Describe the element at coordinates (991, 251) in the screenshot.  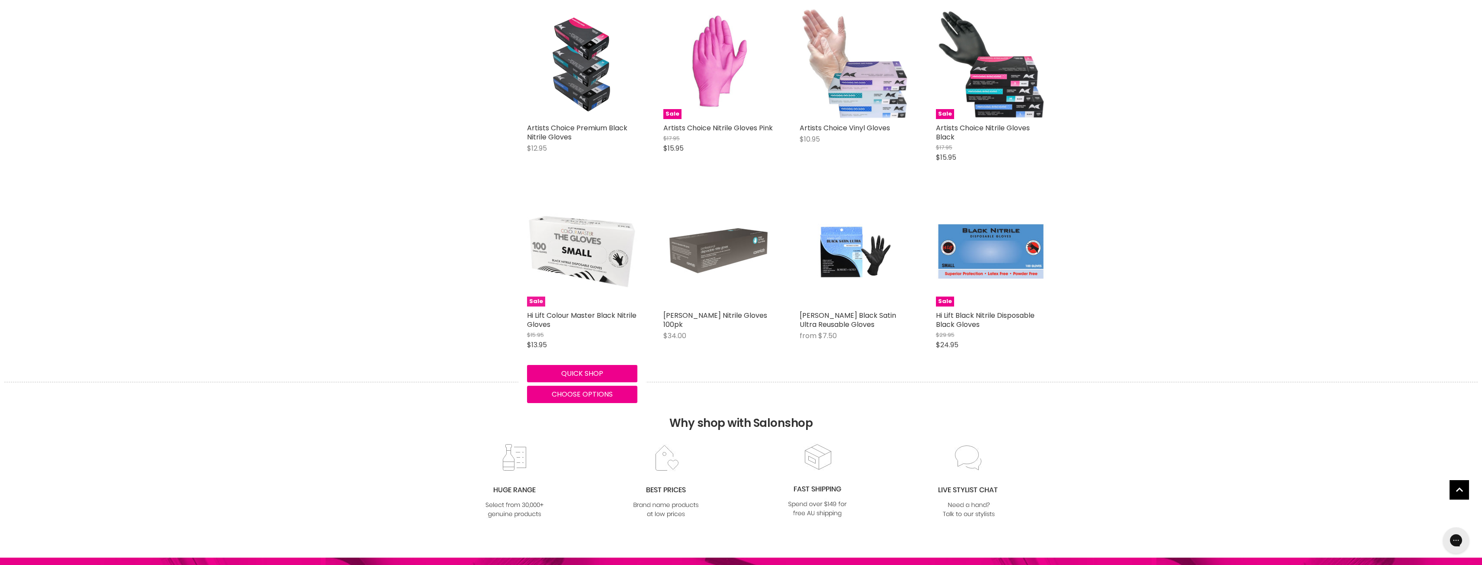
I see `img: Hi Lift Black Nitrile Disposable Black Gloves` at that location.